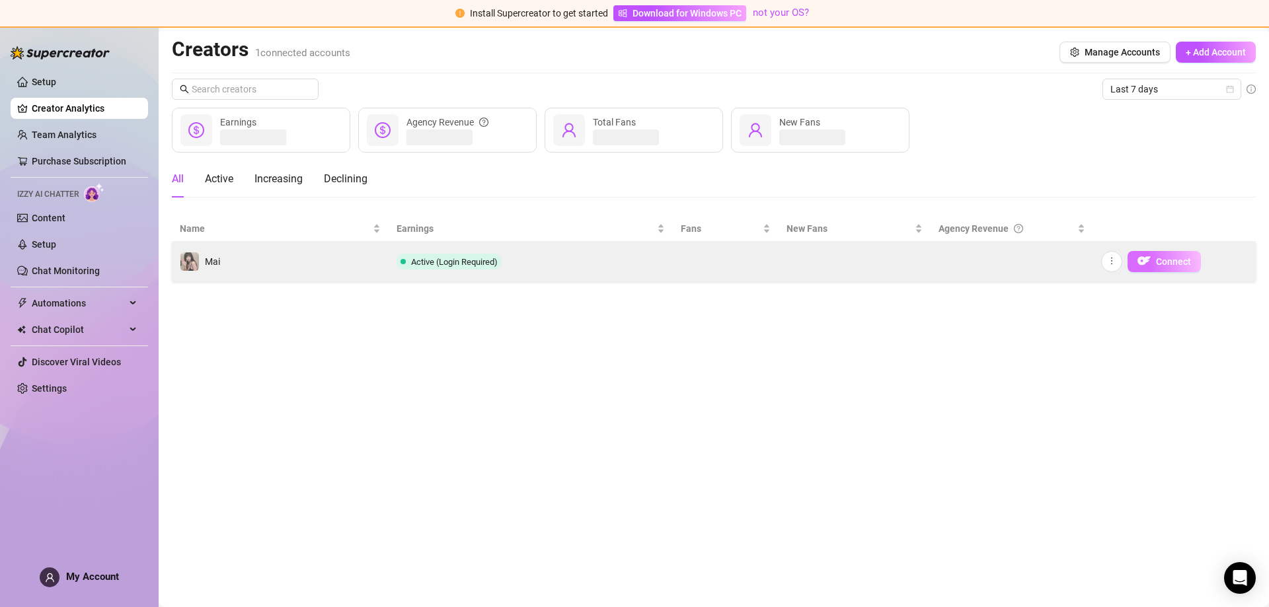 This screenshot has width=1269, height=607. Describe the element at coordinates (1230, 89) in the screenshot. I see `span: calendar` at that location.